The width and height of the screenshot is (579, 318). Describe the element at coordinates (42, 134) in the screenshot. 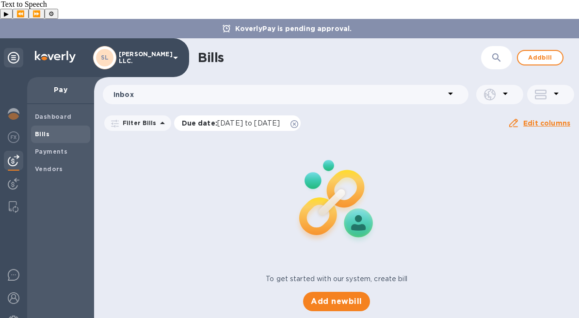

I see `b: Bills` at that location.